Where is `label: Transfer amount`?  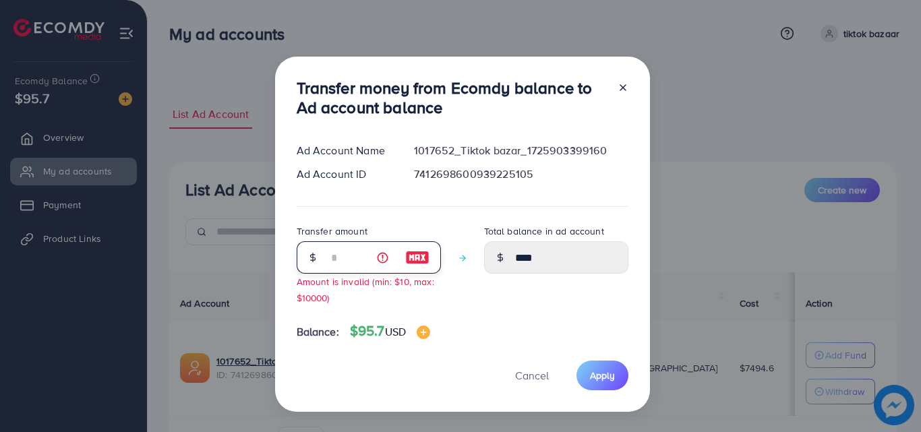 label: Transfer amount is located at coordinates (332, 231).